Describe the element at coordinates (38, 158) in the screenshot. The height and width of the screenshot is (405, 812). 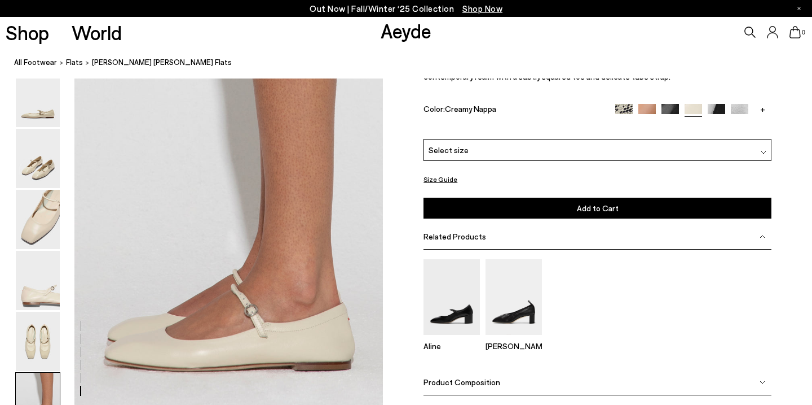
I see `img: Uma Mary-Jane Flats - Image 2` at that location.